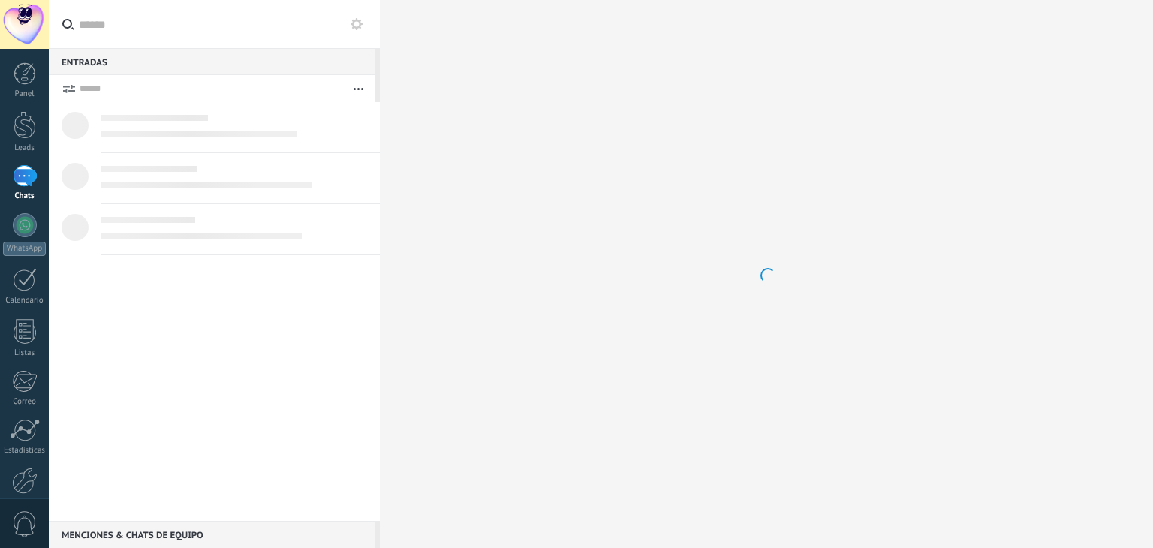 This screenshot has width=1153, height=548. What do you see at coordinates (212, 62) in the screenshot?
I see `div: Entradas` at bounding box center [212, 62].